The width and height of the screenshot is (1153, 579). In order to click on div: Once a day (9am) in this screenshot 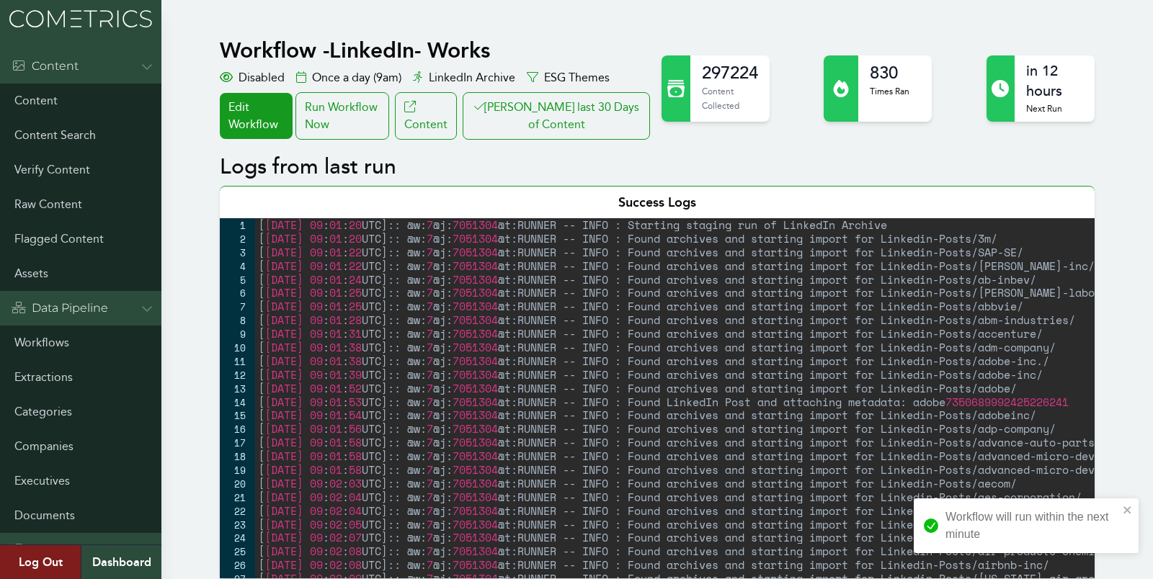, I will do `click(349, 78)`.